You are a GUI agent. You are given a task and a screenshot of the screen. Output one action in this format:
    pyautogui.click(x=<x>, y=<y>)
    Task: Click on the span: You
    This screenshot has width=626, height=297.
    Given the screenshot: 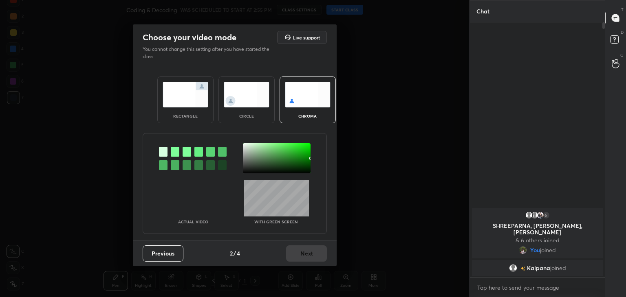 What is the action you would take?
    pyautogui.click(x=535, y=251)
    